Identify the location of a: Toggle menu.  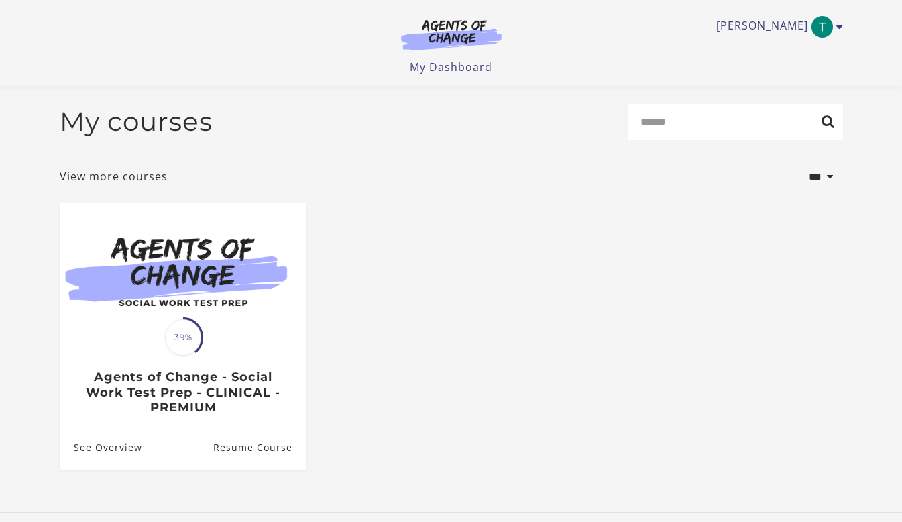
(776, 27).